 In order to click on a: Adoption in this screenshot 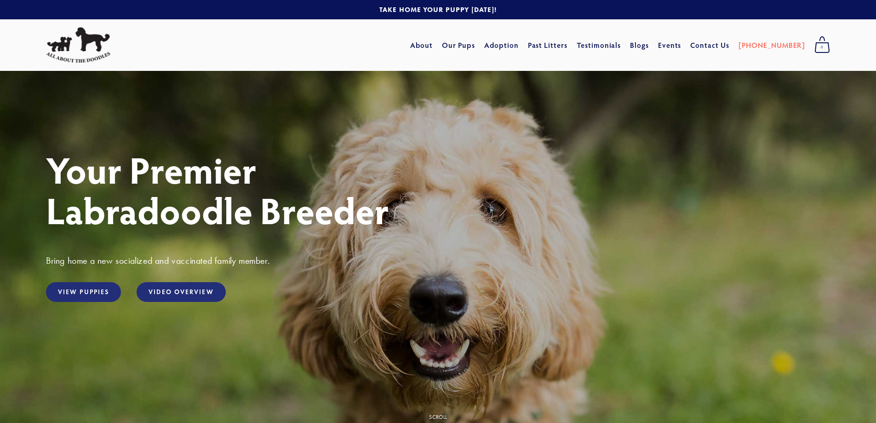, I will do `click(501, 45)`.